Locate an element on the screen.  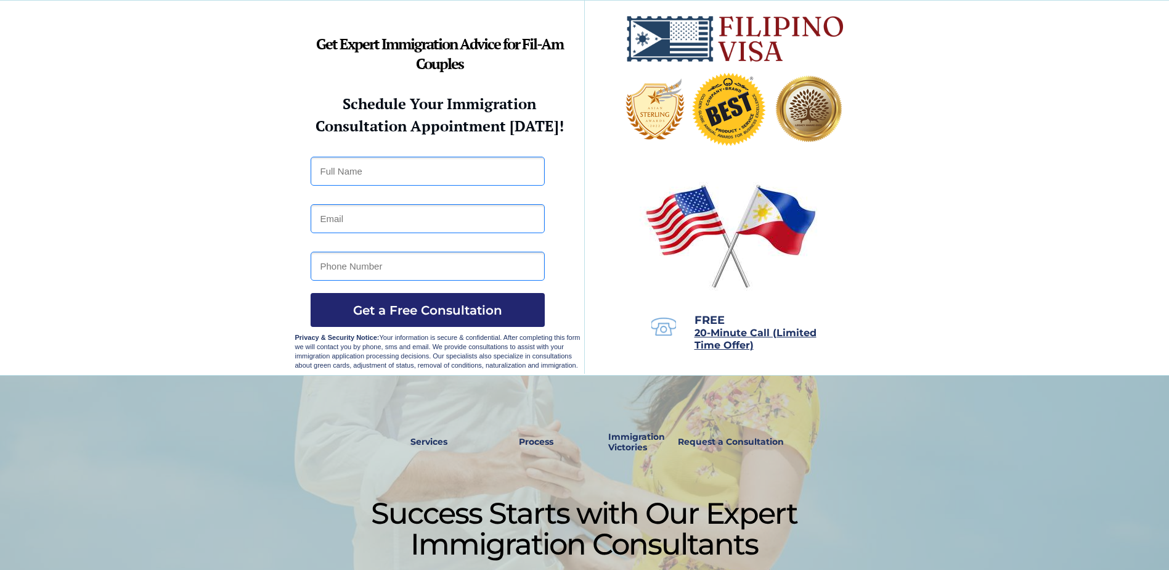
a: Process is located at coordinates (536, 442).